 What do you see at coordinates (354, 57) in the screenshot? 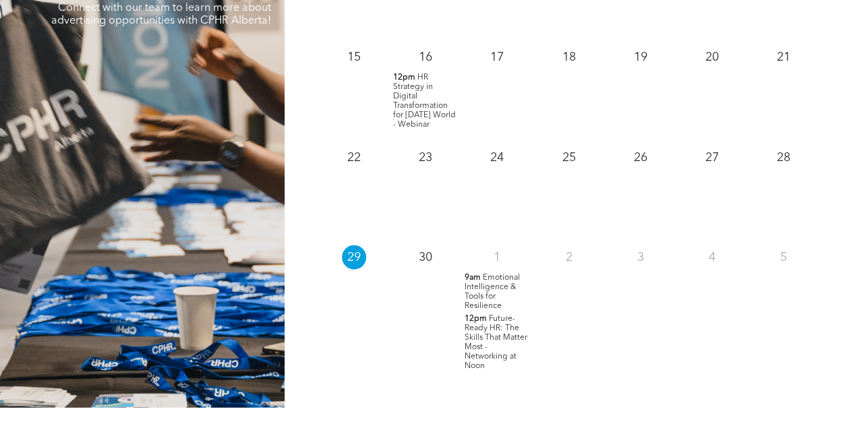
I see `p: 15` at bounding box center [354, 57].